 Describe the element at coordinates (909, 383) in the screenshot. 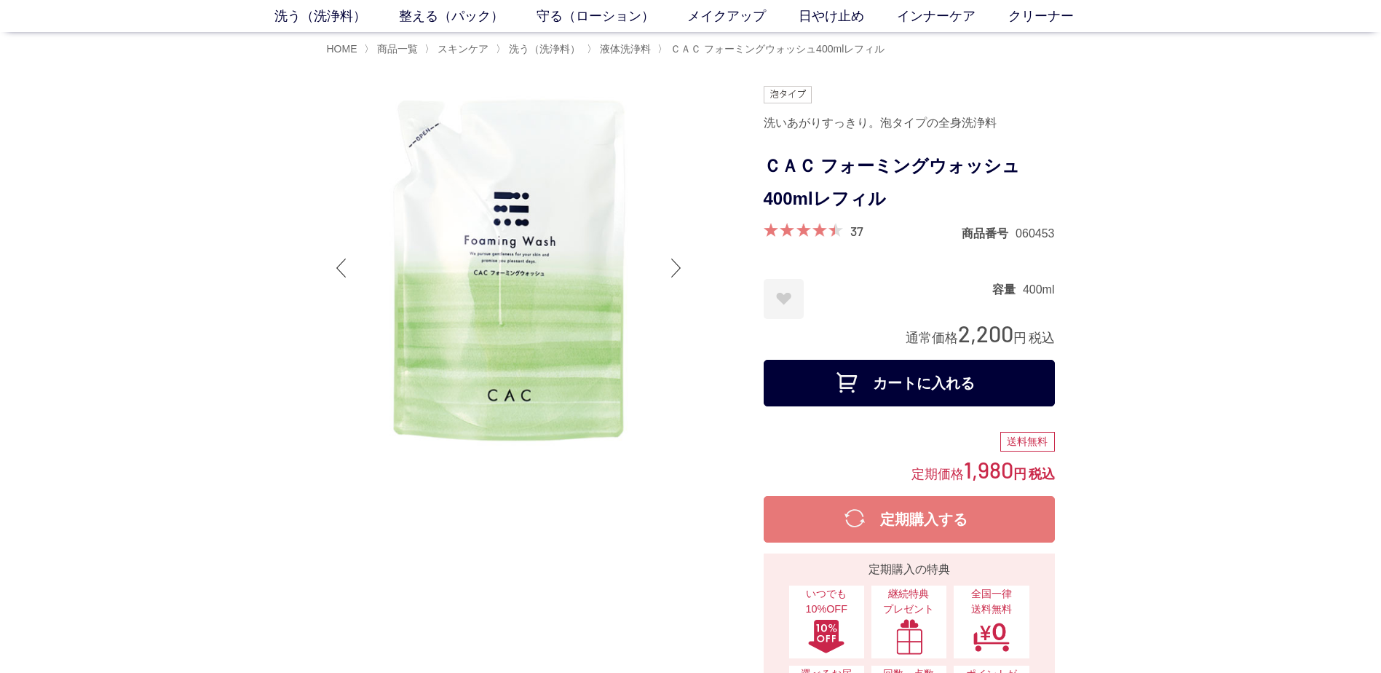

I see `button: カートに入れる` at that location.